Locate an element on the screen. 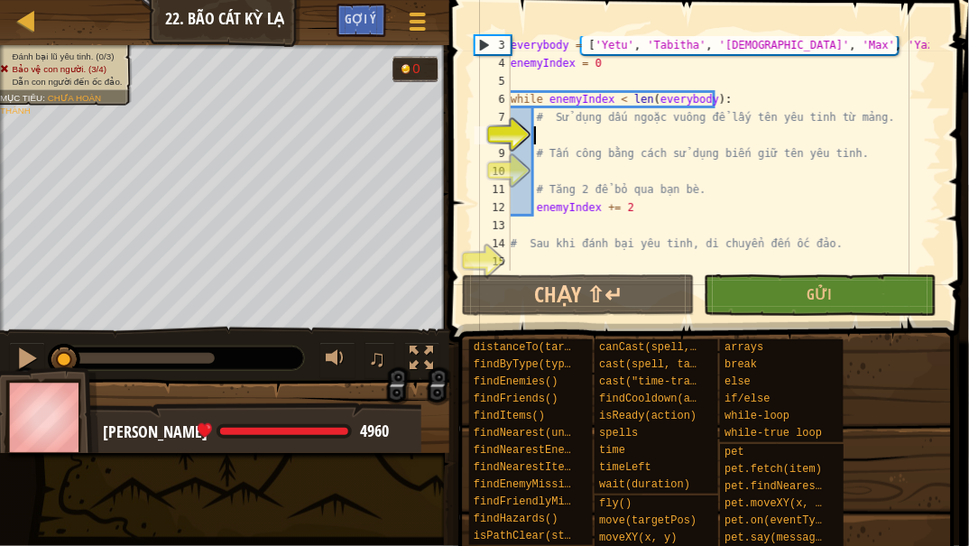  div: 3 is located at coordinates (493, 45).